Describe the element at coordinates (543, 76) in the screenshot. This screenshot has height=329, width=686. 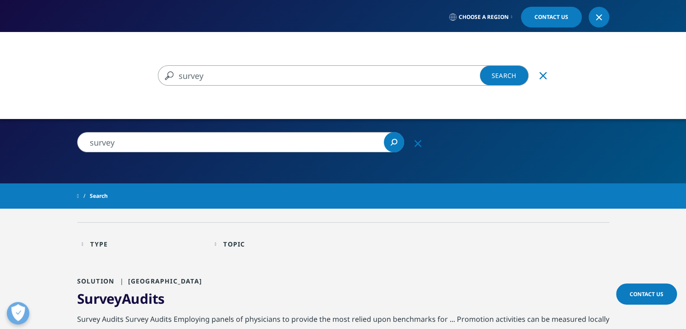
I see `svg: Clear` at that location.